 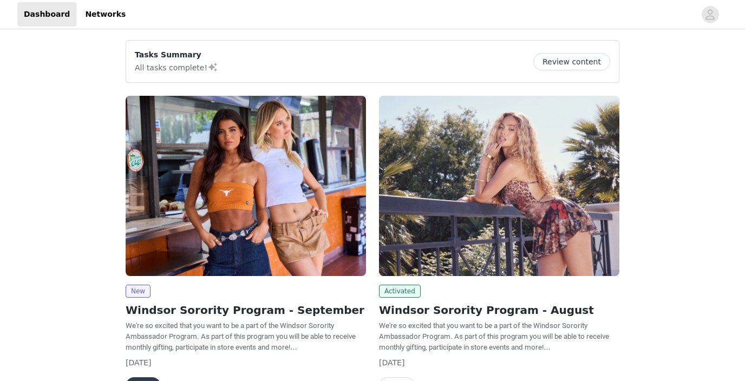 What do you see at coordinates (105, 14) in the screenshot?
I see `a: Networks` at bounding box center [105, 14].